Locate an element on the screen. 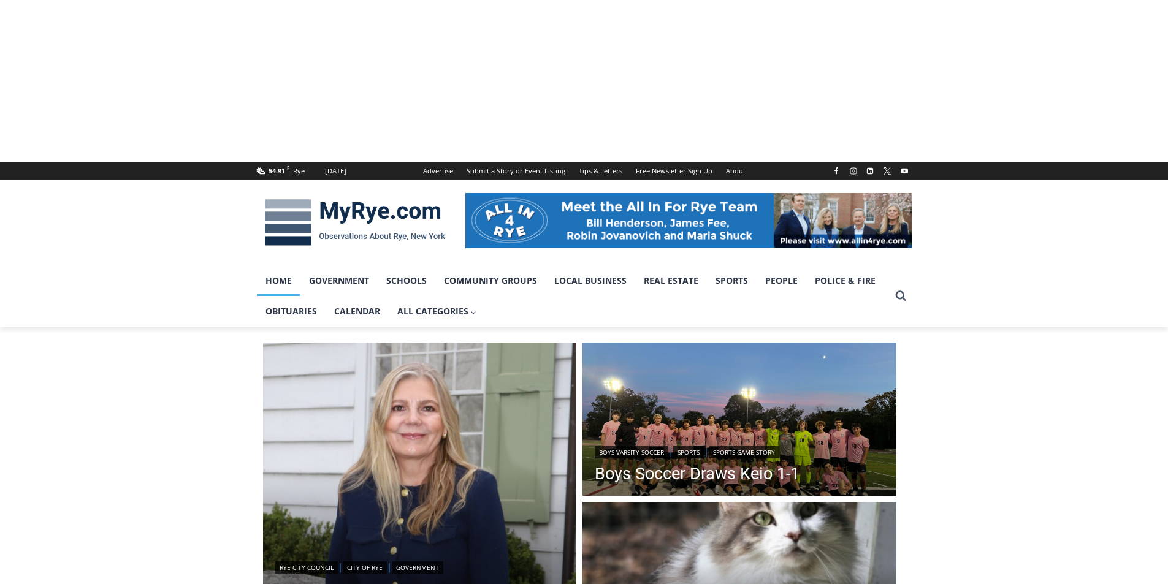  a: YouTube is located at coordinates (904, 171).